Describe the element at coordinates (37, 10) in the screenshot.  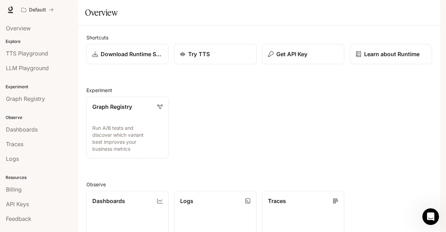
I see `p: Default` at that location.